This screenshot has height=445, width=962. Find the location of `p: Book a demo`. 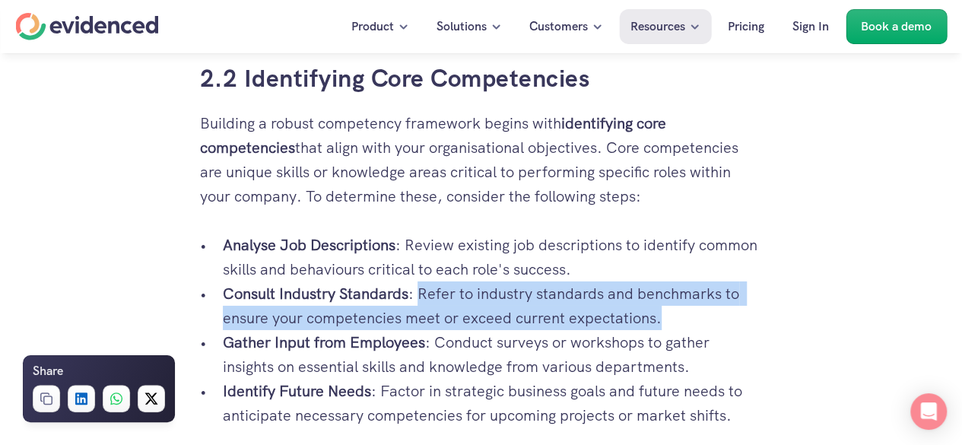

p: Book a demo is located at coordinates (896, 27).